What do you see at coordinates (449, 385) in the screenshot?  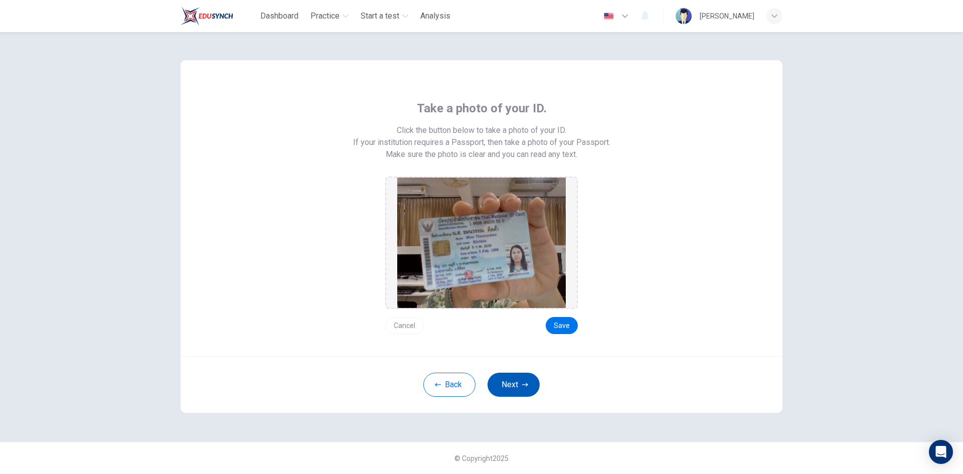 I see `button: Back` at bounding box center [449, 385].